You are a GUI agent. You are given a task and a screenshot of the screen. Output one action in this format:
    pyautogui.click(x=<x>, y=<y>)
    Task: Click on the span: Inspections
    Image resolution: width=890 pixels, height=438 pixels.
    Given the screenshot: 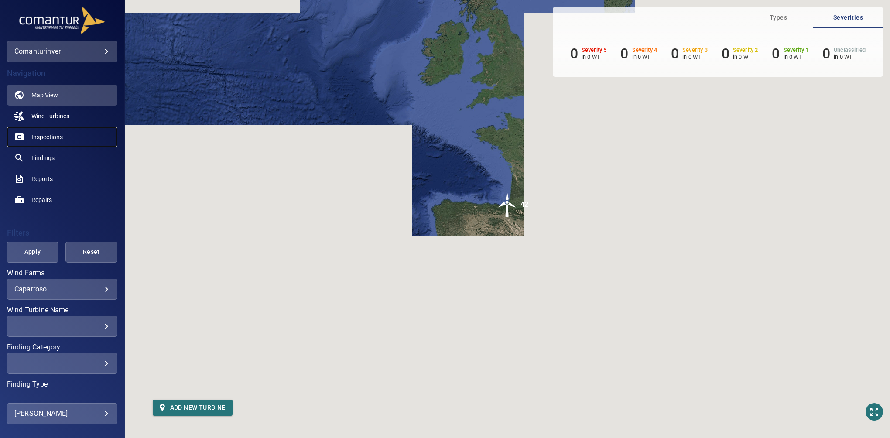 What is the action you would take?
    pyautogui.click(x=47, y=137)
    